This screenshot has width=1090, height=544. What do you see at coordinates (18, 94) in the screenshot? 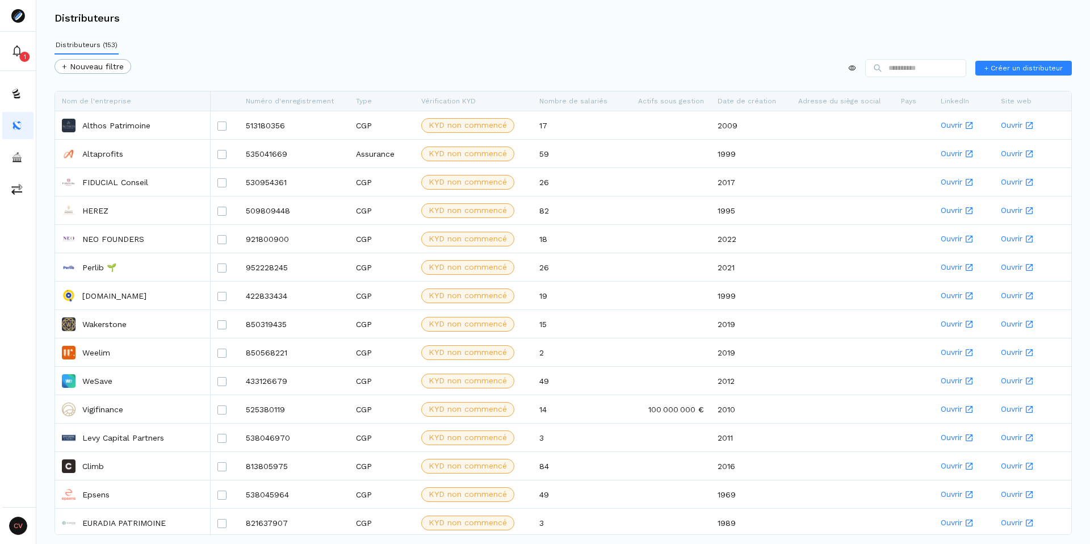
I see `button: funds` at bounding box center [18, 94].